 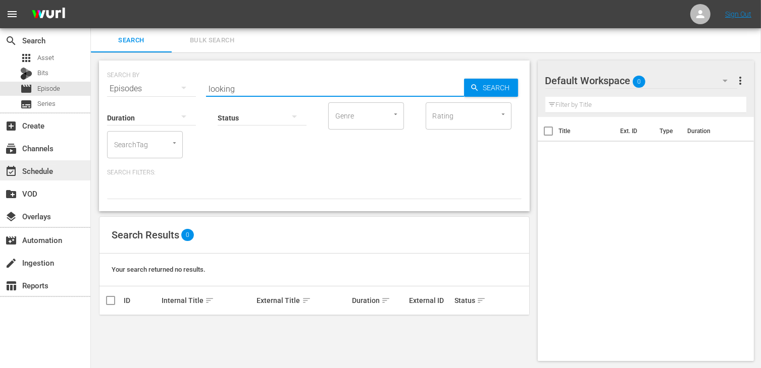 What do you see at coordinates (11, 126) in the screenshot?
I see `span: Create` at bounding box center [11, 126].